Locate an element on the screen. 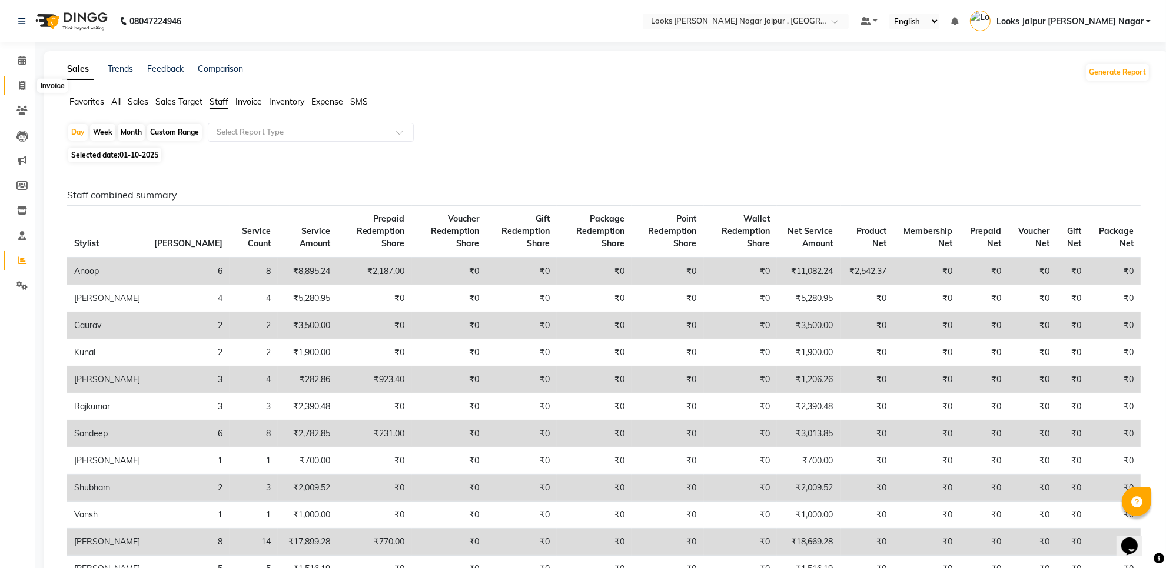 Image resolution: width=1166 pixels, height=568 pixels. span: Service Count is located at coordinates (256, 237).